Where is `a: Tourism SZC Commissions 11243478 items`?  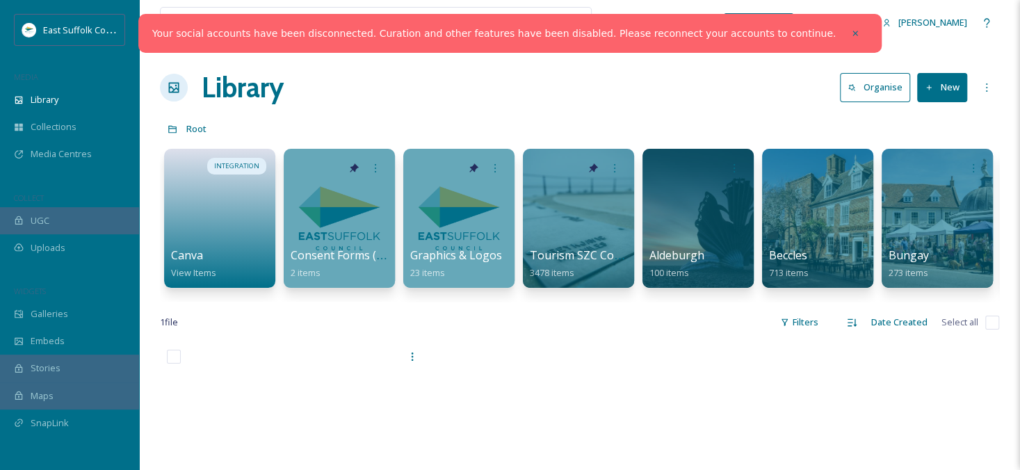 a: Tourism SZC Commissions 11243478 items is located at coordinates (614, 264).